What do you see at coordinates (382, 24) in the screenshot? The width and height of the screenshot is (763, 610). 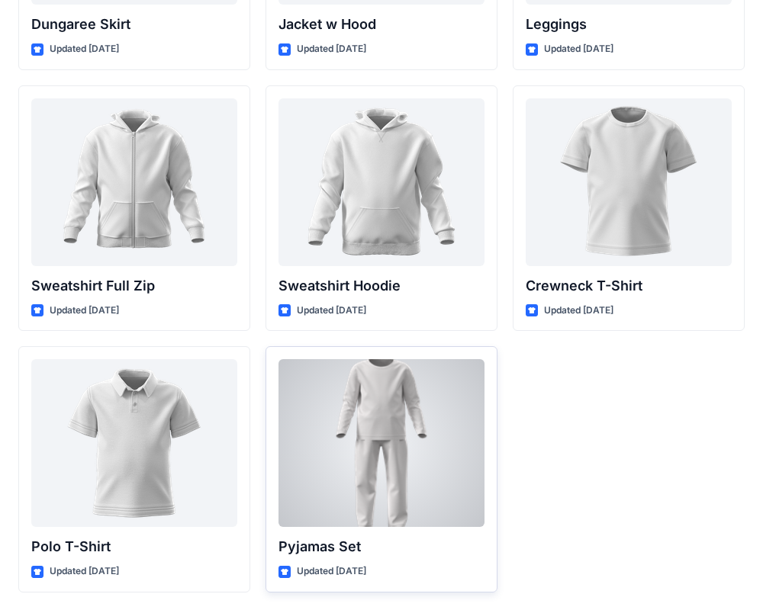 I see `p: Jacket w Hood` at bounding box center [382, 24].